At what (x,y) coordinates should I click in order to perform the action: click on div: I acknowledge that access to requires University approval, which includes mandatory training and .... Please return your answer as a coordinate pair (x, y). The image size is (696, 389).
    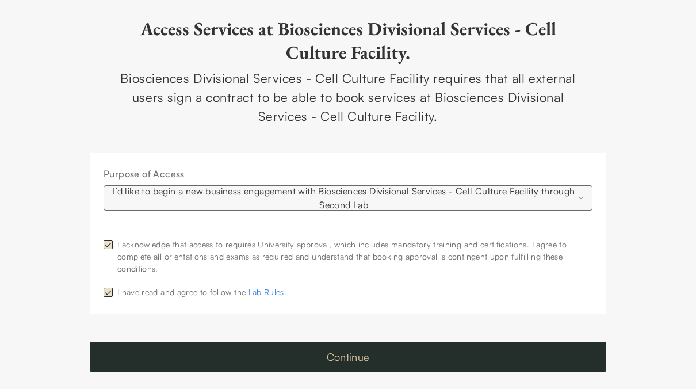
    Looking at the image, I should click on (355, 256).